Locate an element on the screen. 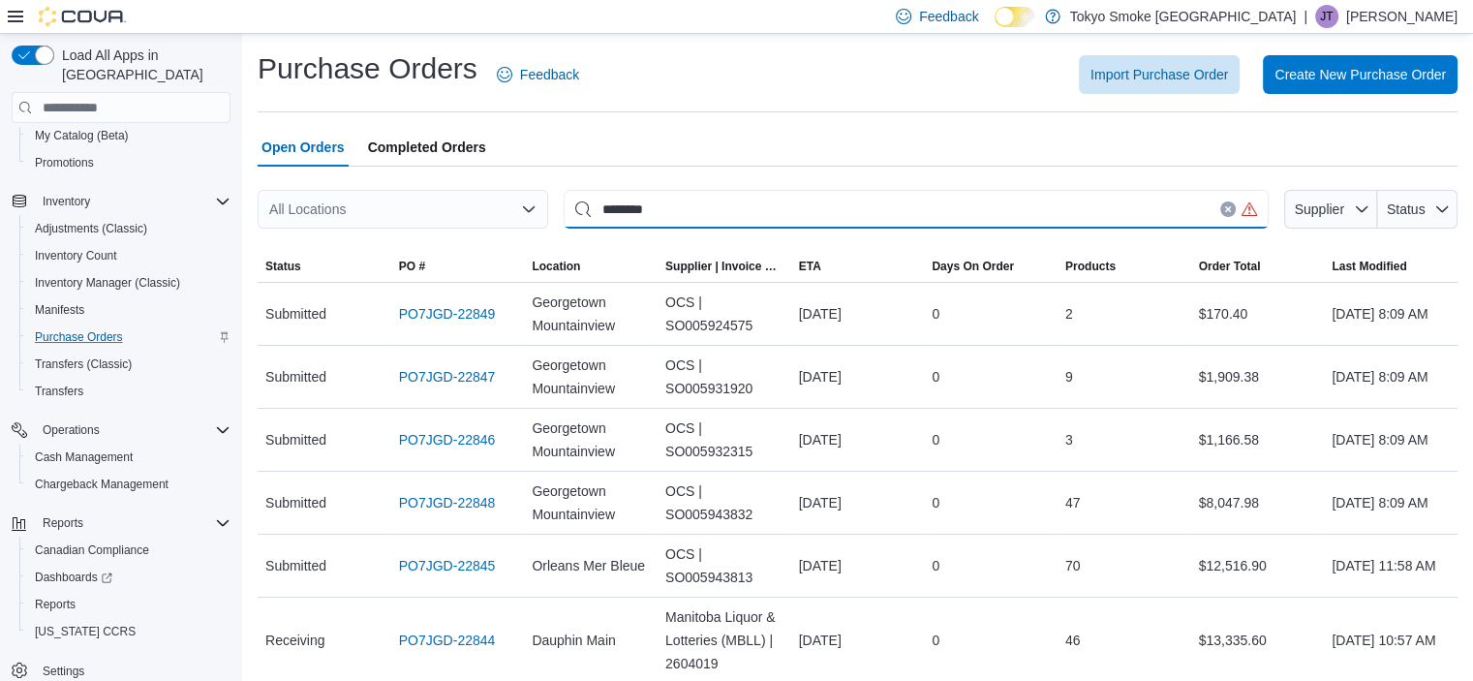 The height and width of the screenshot is (681, 1473). span: Dashboards is located at coordinates (129, 577).